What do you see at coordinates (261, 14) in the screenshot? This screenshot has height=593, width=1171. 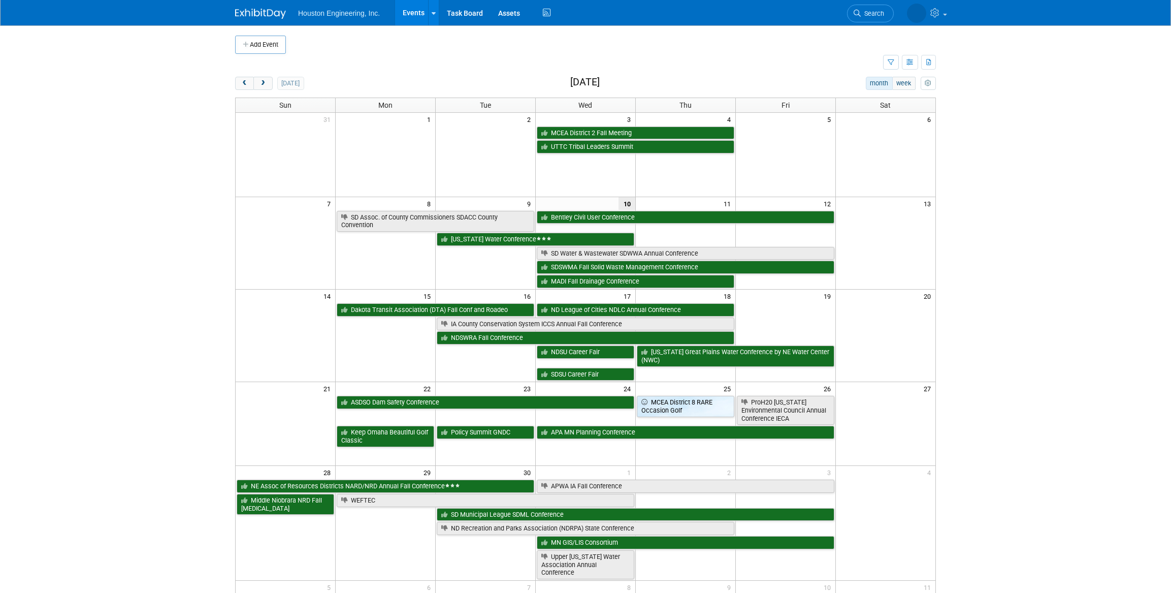 I see `img: ExhibitDay` at bounding box center [261, 14].